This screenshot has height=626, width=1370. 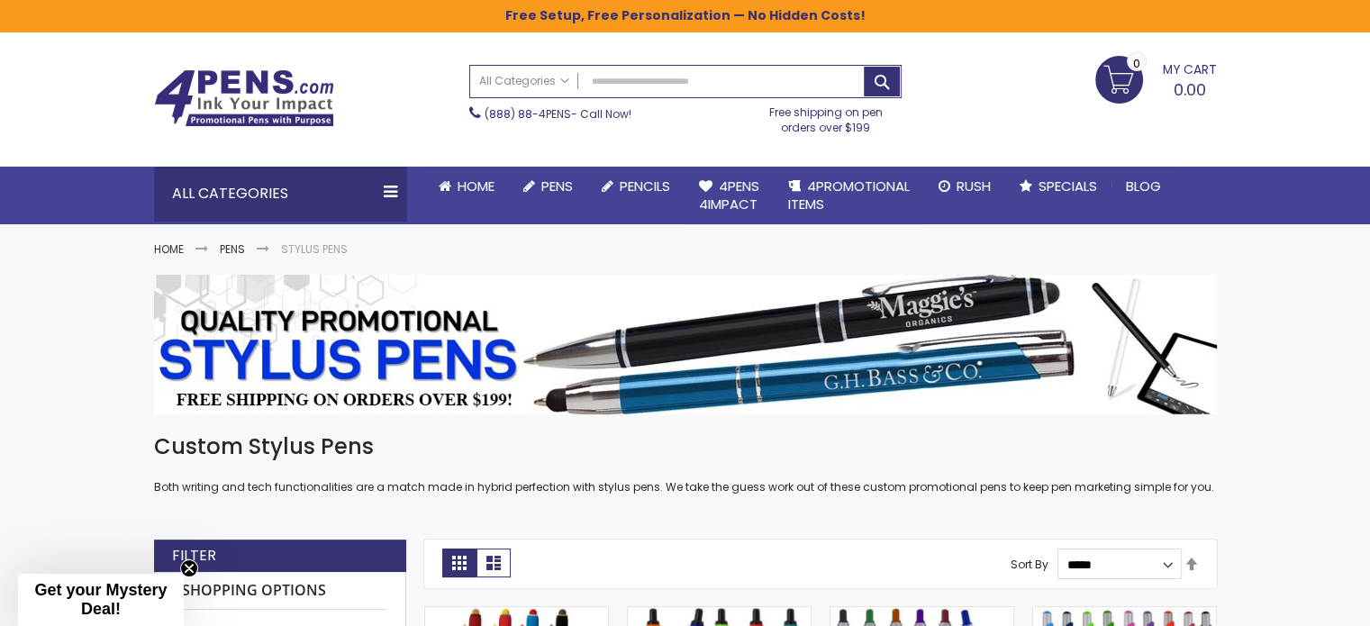 I want to click on a: All Categories, so click(x=524, y=80).